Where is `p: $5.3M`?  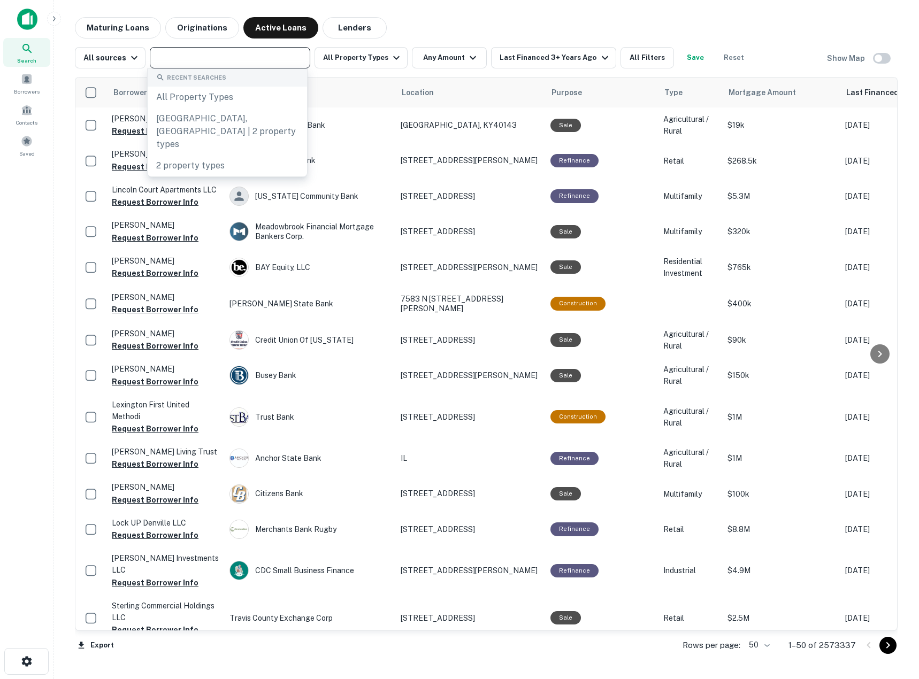 p: $5.3M is located at coordinates (781, 196).